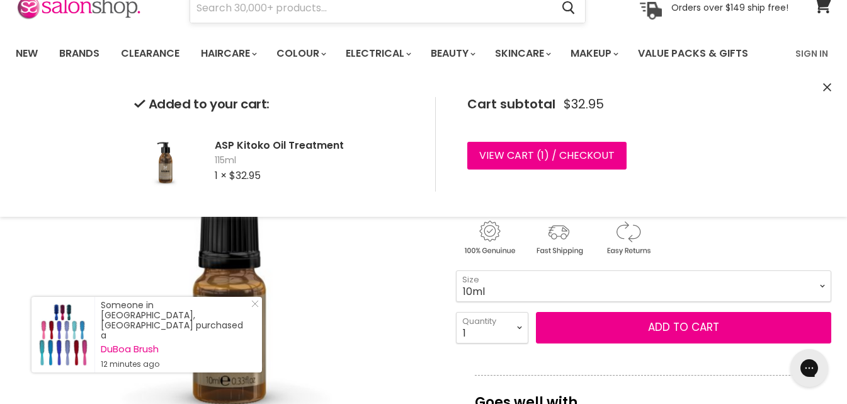 This screenshot has width=847, height=404. What do you see at coordinates (220, 175) in the screenshot?
I see `span: 1 ×` at bounding box center [220, 175].